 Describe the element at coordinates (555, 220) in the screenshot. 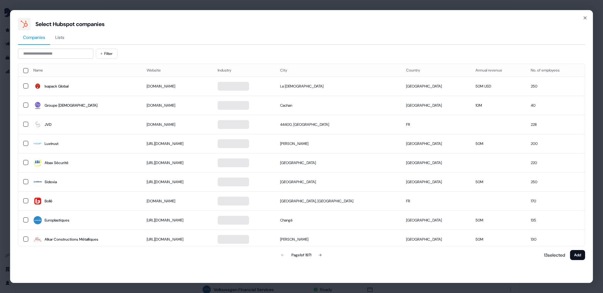

I see `td: 135` at that location.